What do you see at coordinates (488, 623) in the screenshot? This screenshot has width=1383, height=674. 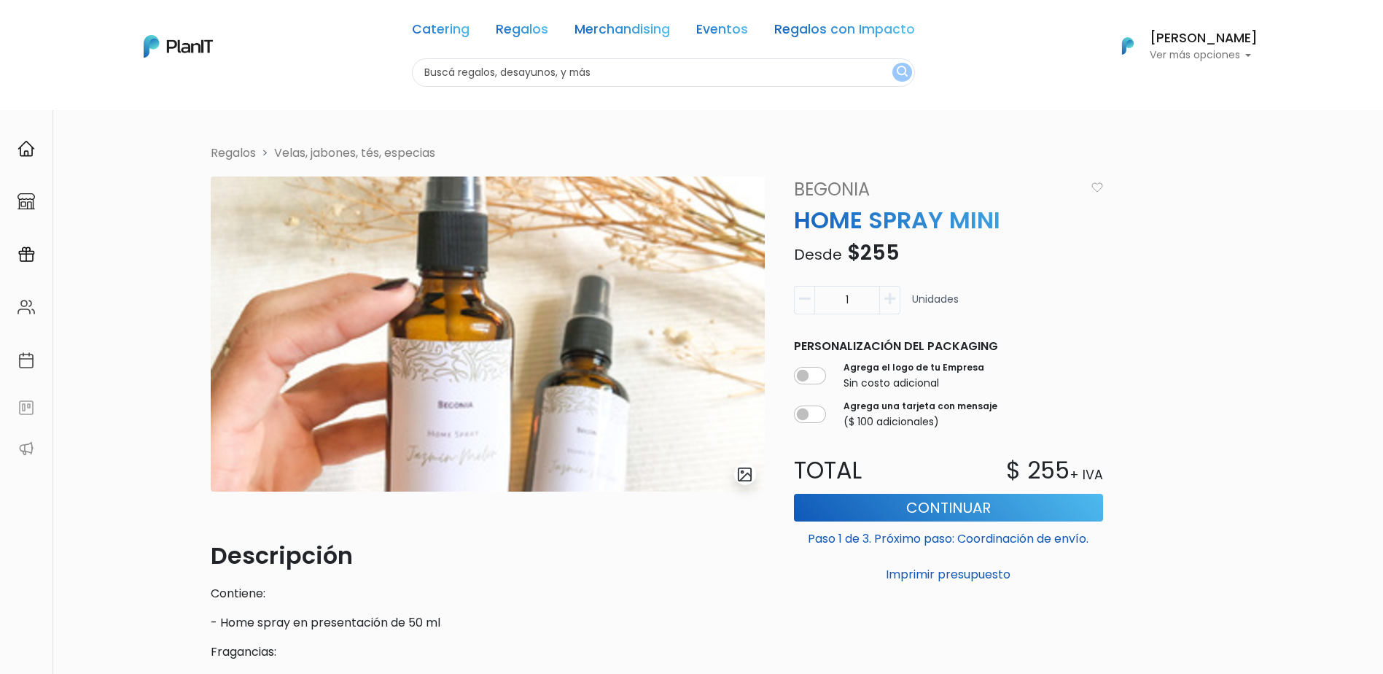 I see `p: - Home spray en presentación de 50 ml` at bounding box center [488, 623].